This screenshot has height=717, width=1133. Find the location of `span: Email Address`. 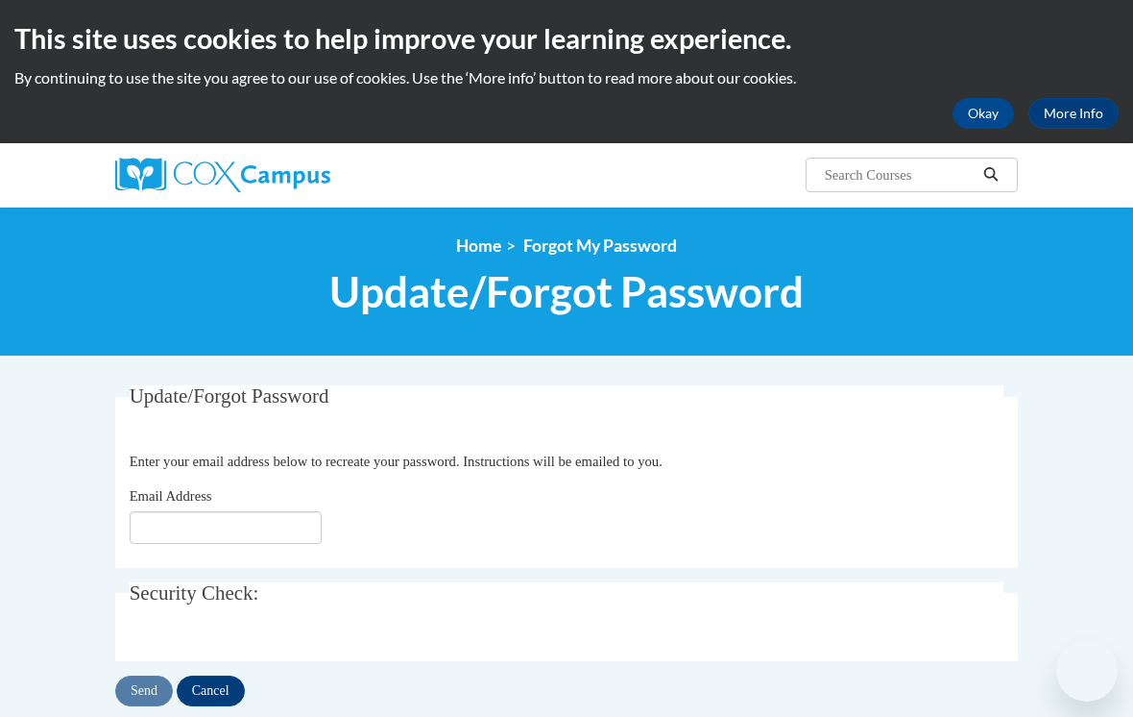

span: Email Address is located at coordinates (171, 496).